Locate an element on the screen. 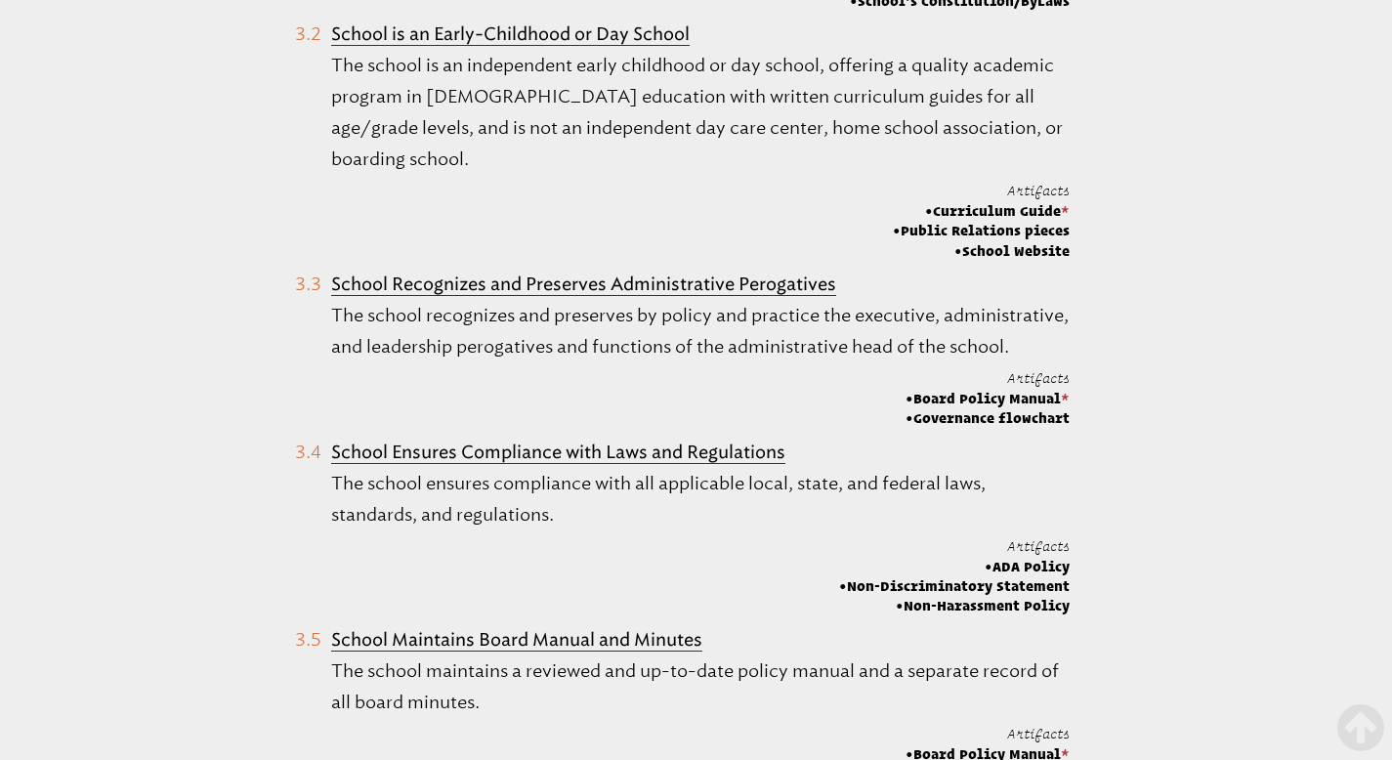 This screenshot has height=760, width=1392. p: The school recognizes and preserves by policy and practice the executive, administrative, and lea... is located at coordinates (700, 331).